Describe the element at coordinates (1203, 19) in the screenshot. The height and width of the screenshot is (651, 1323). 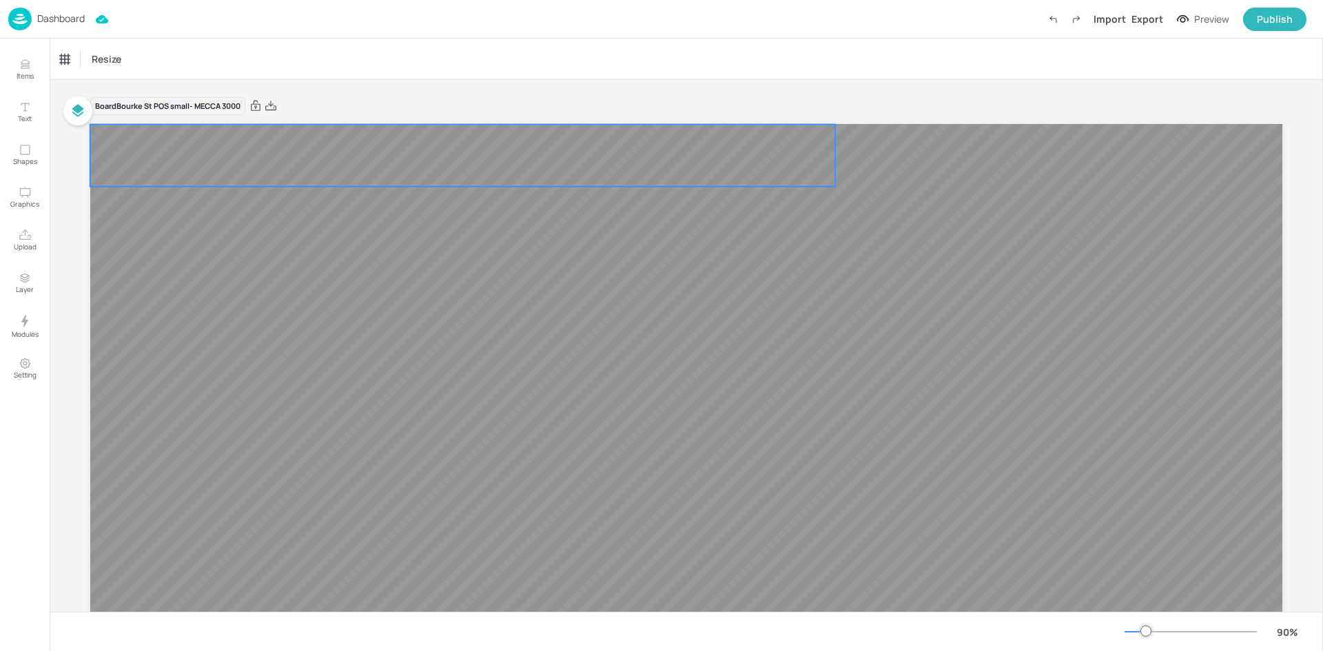
I see `button: Preview` at that location.